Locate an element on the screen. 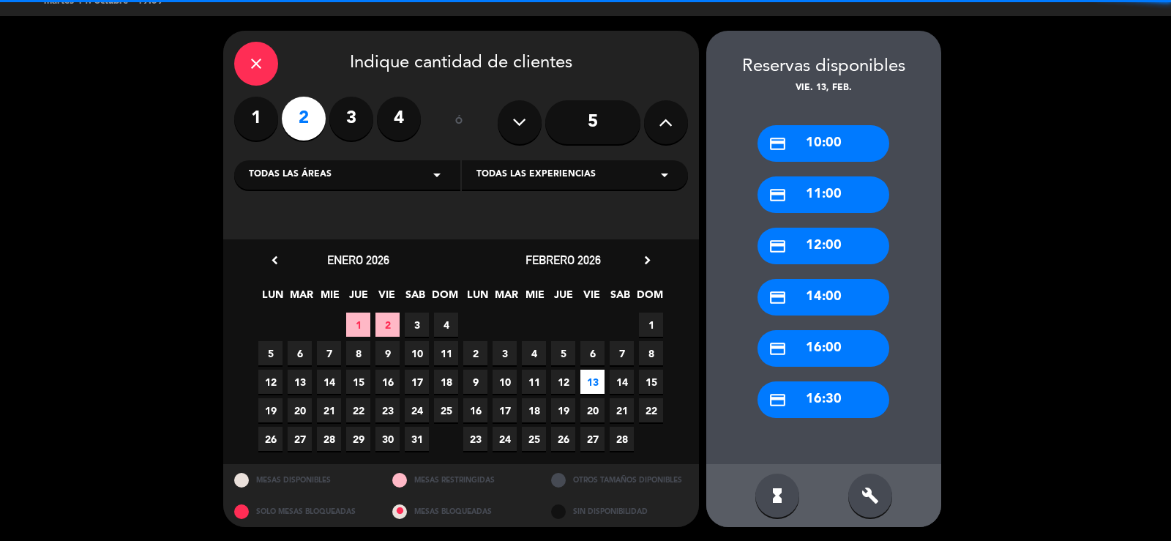 This screenshot has height=541, width=1171. i: build is located at coordinates (870, 496).